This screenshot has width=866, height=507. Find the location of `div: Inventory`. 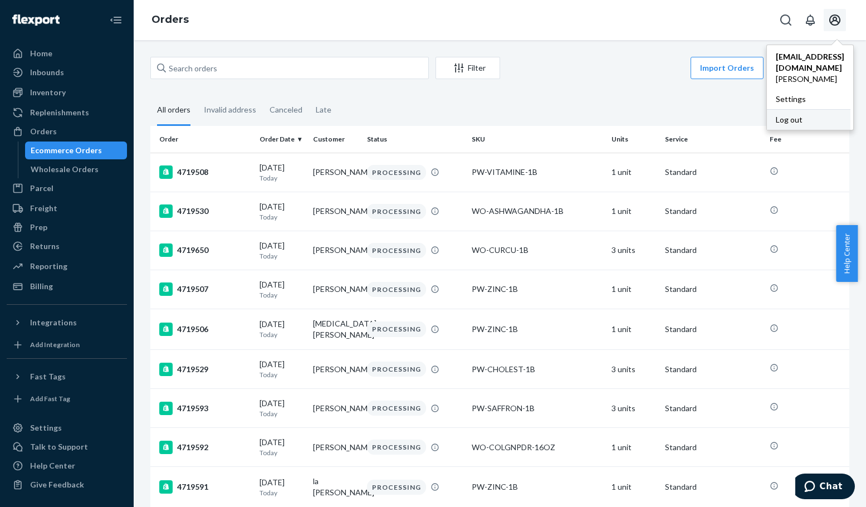

div: Inventory is located at coordinates (48, 92).